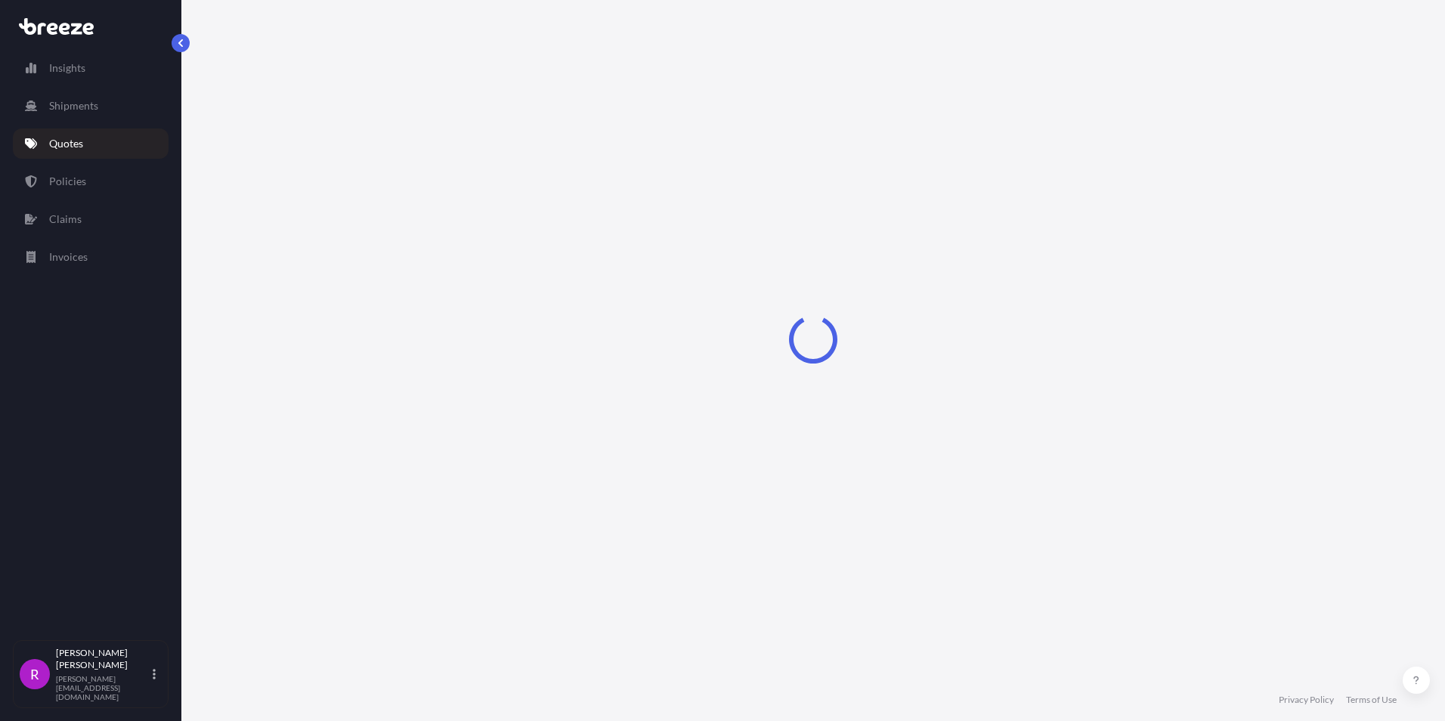 Image resolution: width=1445 pixels, height=721 pixels. Describe the element at coordinates (66, 144) in the screenshot. I see `p: Quotes` at that location.